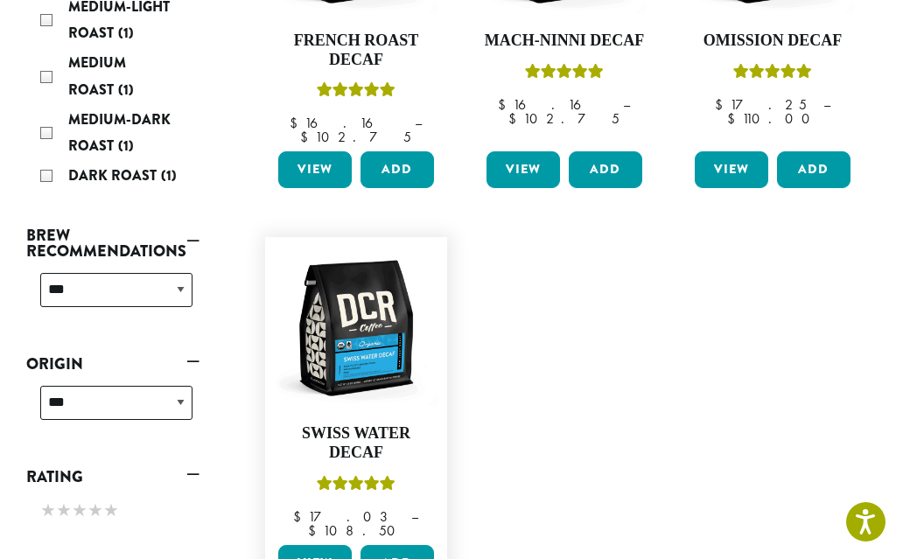 The image size is (903, 559). What do you see at coordinates (772, 41) in the screenshot?
I see `h4: Omission Decaf` at bounding box center [772, 41].